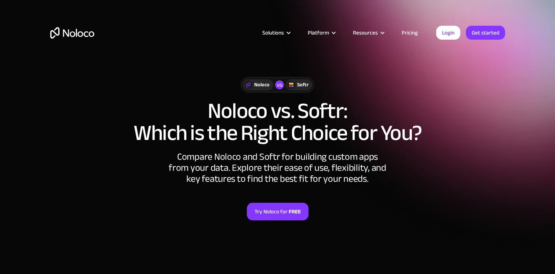  Describe the element at coordinates (280, 85) in the screenshot. I see `div: vs` at that location.